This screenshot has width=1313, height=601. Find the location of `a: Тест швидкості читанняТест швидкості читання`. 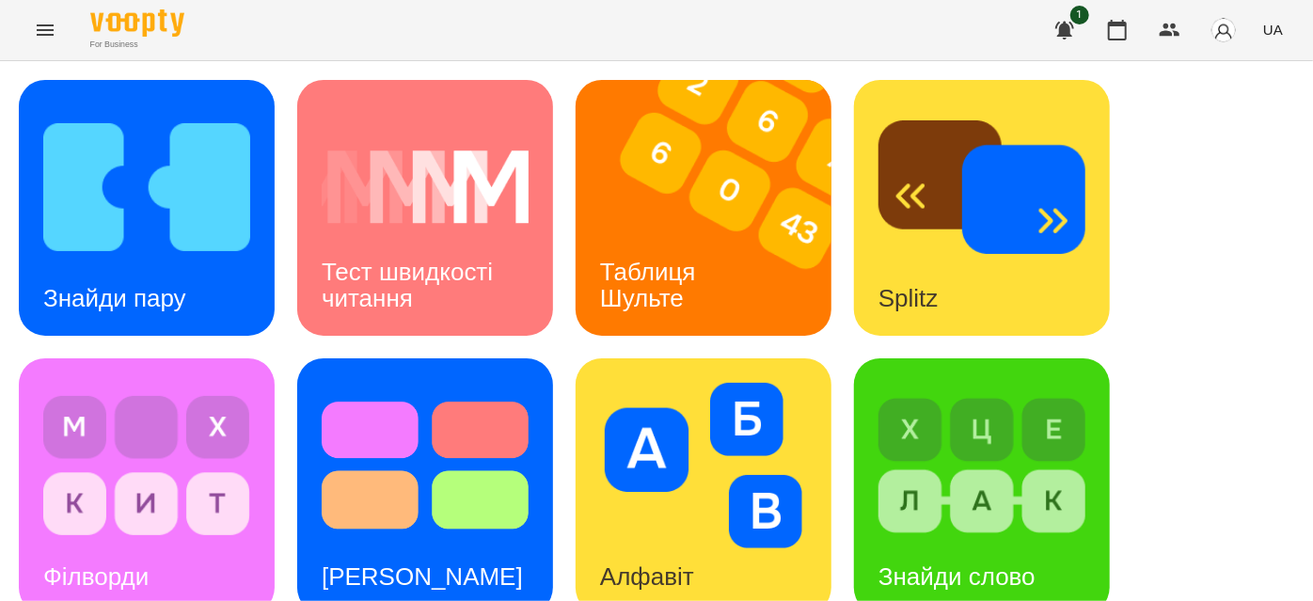

a: Тест швидкості читанняТест швидкості читання is located at coordinates (425, 208).